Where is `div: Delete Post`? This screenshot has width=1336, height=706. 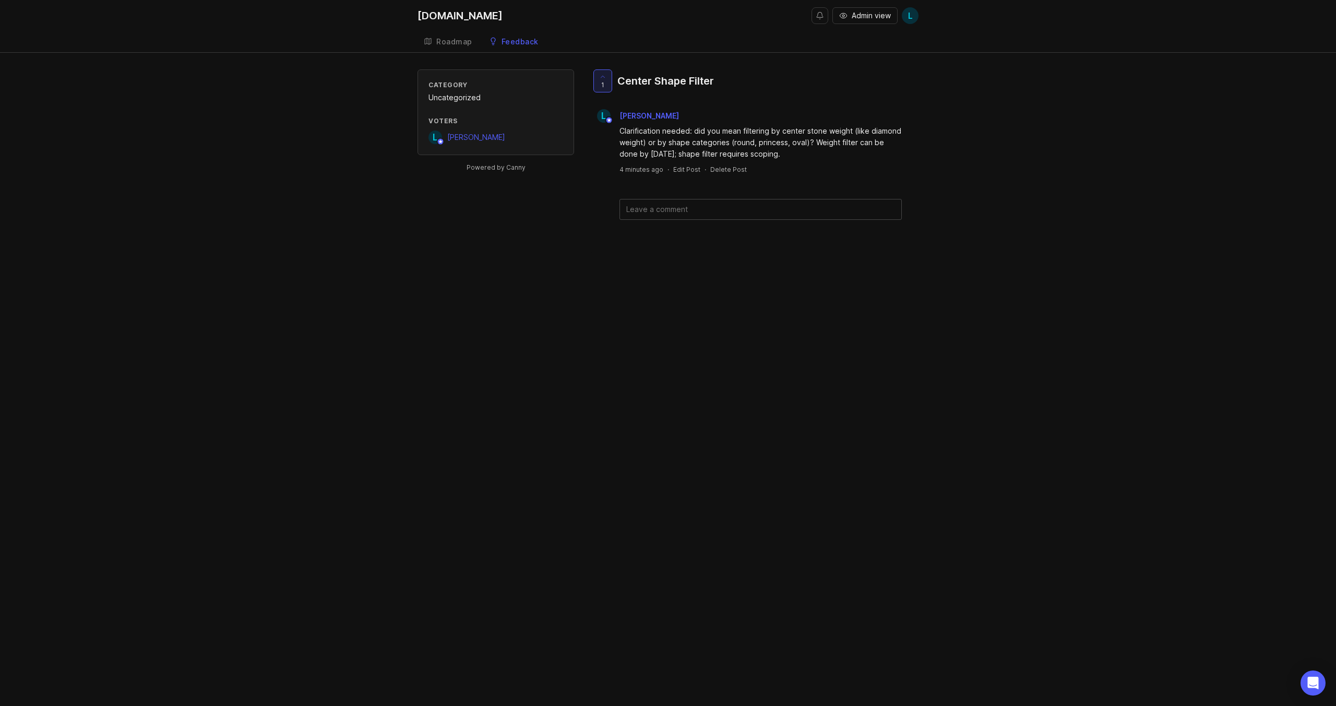
div: Delete Post is located at coordinates (729, 169).